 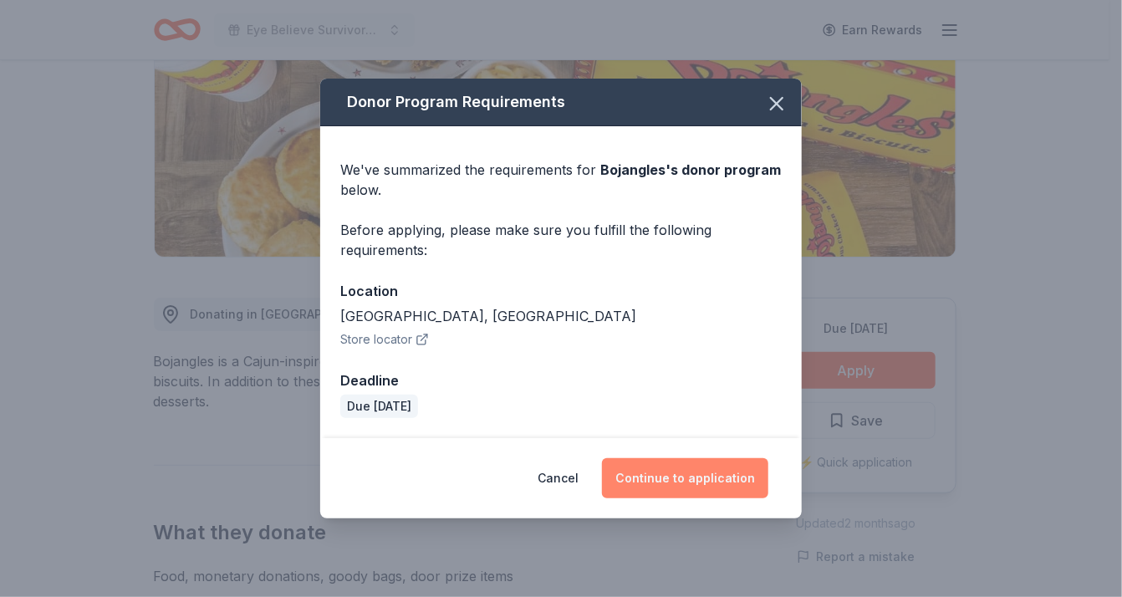 I want to click on span: Bojangles 's donor program, so click(x=690, y=170).